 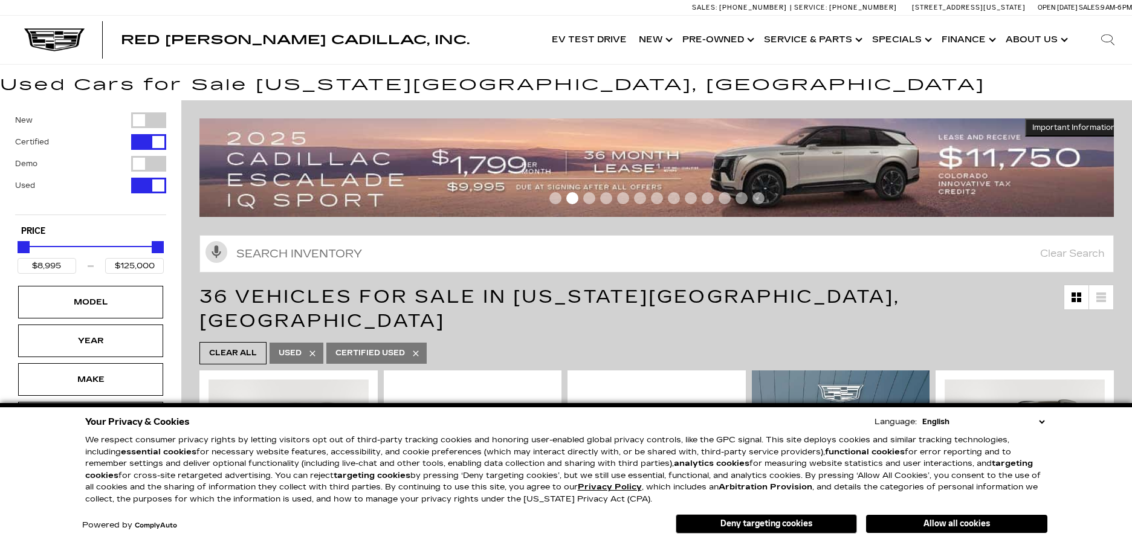 What do you see at coordinates (290, 353) in the screenshot?
I see `span: Used` at bounding box center [290, 353].